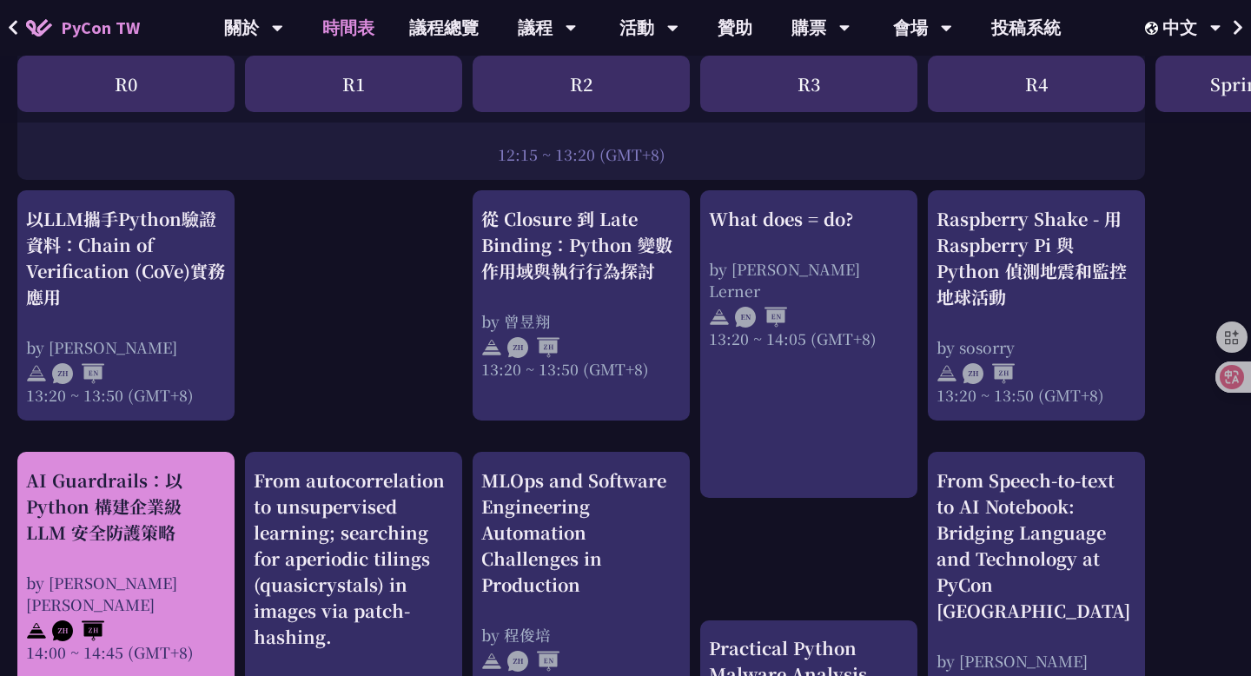 Image resolution: width=1251 pixels, height=676 pixels. I want to click on div: 13:20 ~ 14:05 (GMT+8), so click(809, 338).